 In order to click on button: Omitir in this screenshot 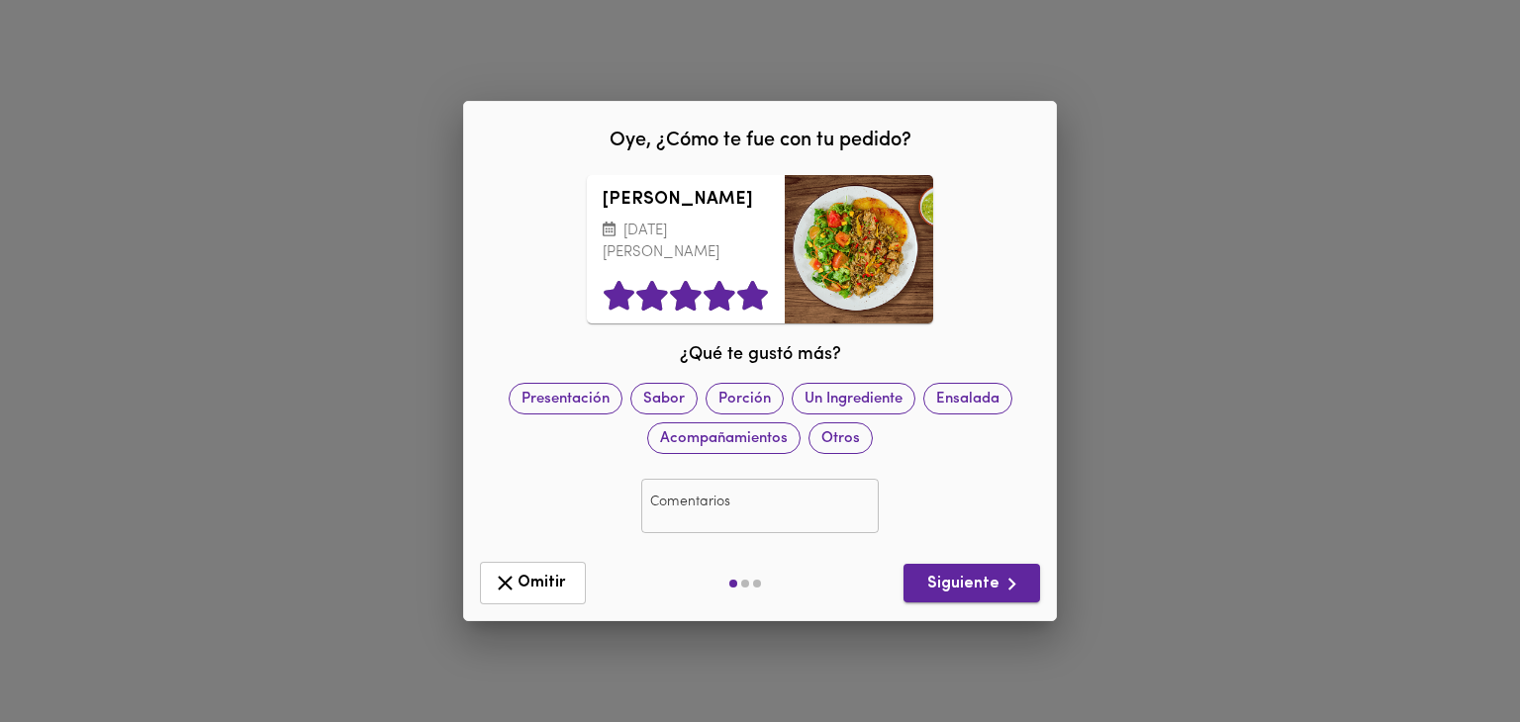, I will do `click(532, 583)`.